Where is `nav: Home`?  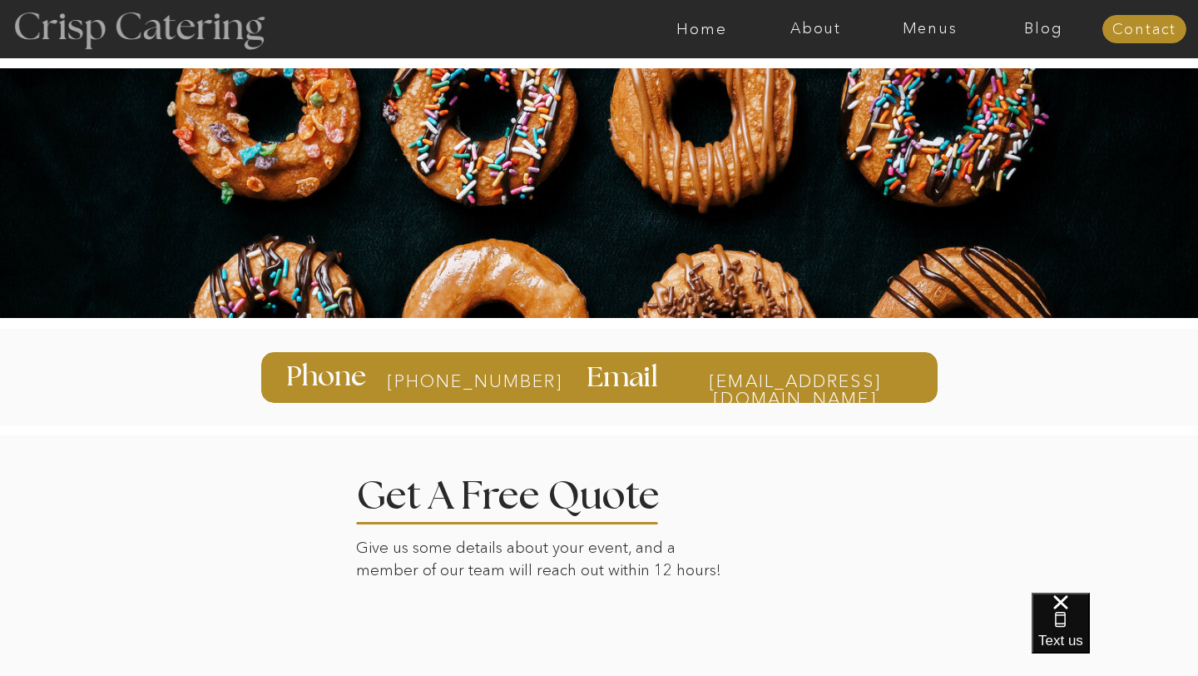 nav: Home is located at coordinates (701, 29).